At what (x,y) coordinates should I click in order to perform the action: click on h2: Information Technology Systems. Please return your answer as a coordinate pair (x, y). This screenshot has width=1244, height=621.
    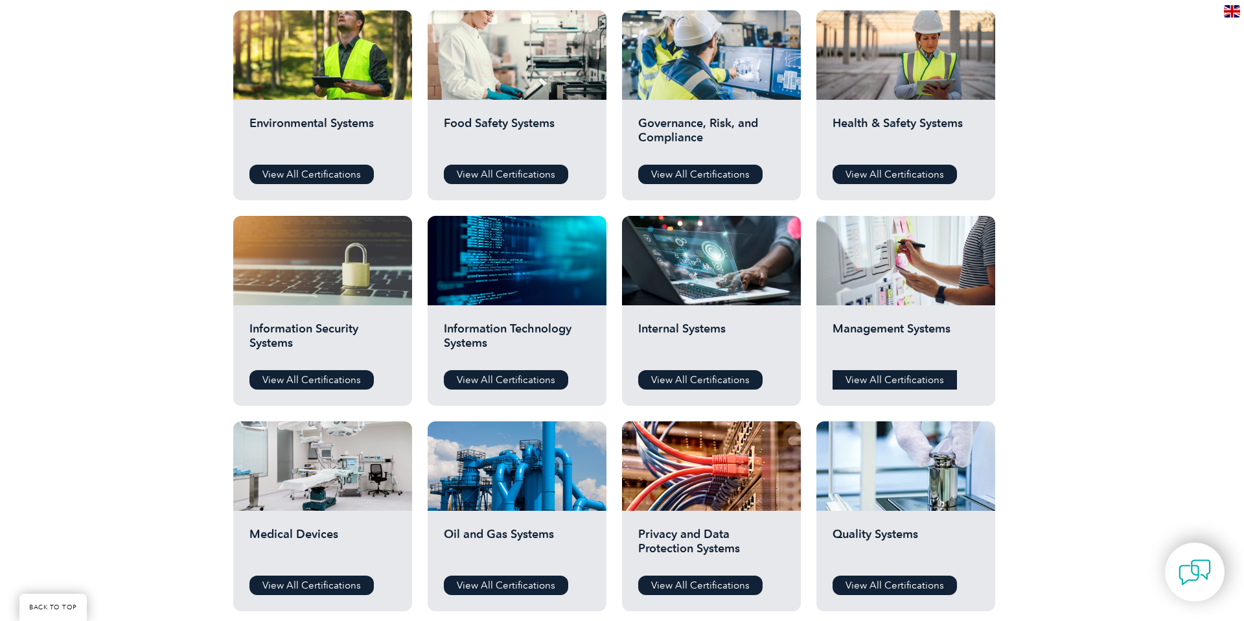
    Looking at the image, I should click on (517, 341).